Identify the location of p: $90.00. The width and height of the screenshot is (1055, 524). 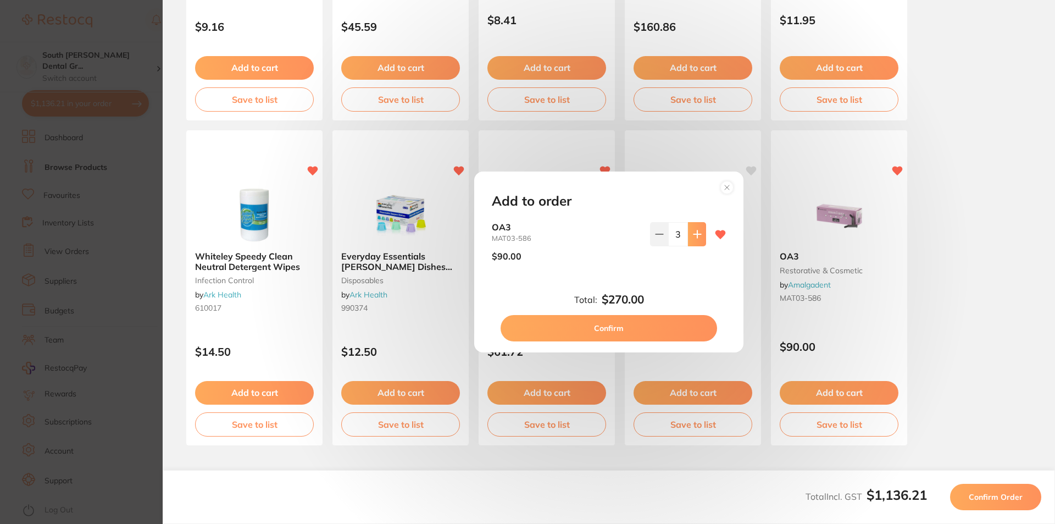
(507, 256).